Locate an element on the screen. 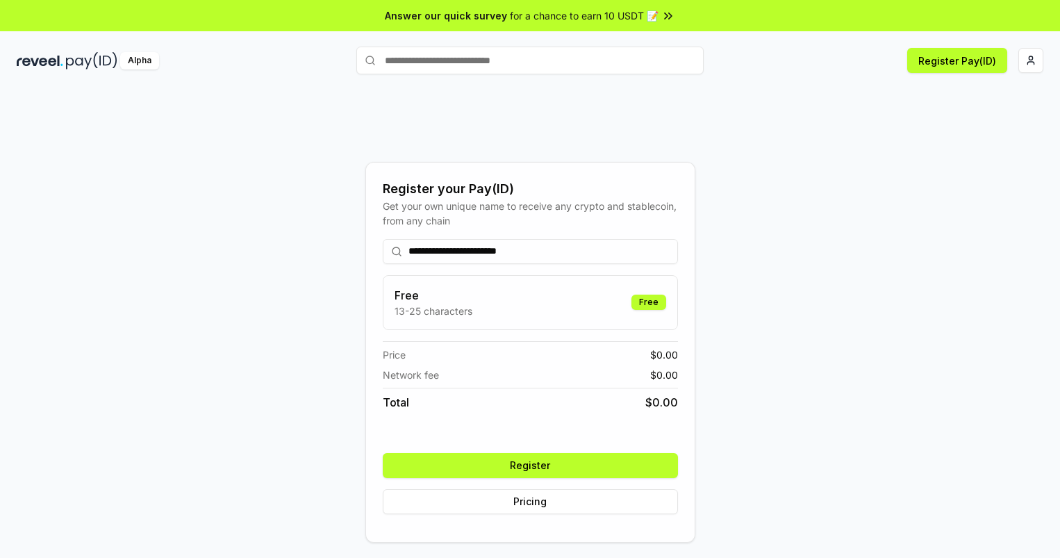  span: Answer our quick survey is located at coordinates (446, 15).